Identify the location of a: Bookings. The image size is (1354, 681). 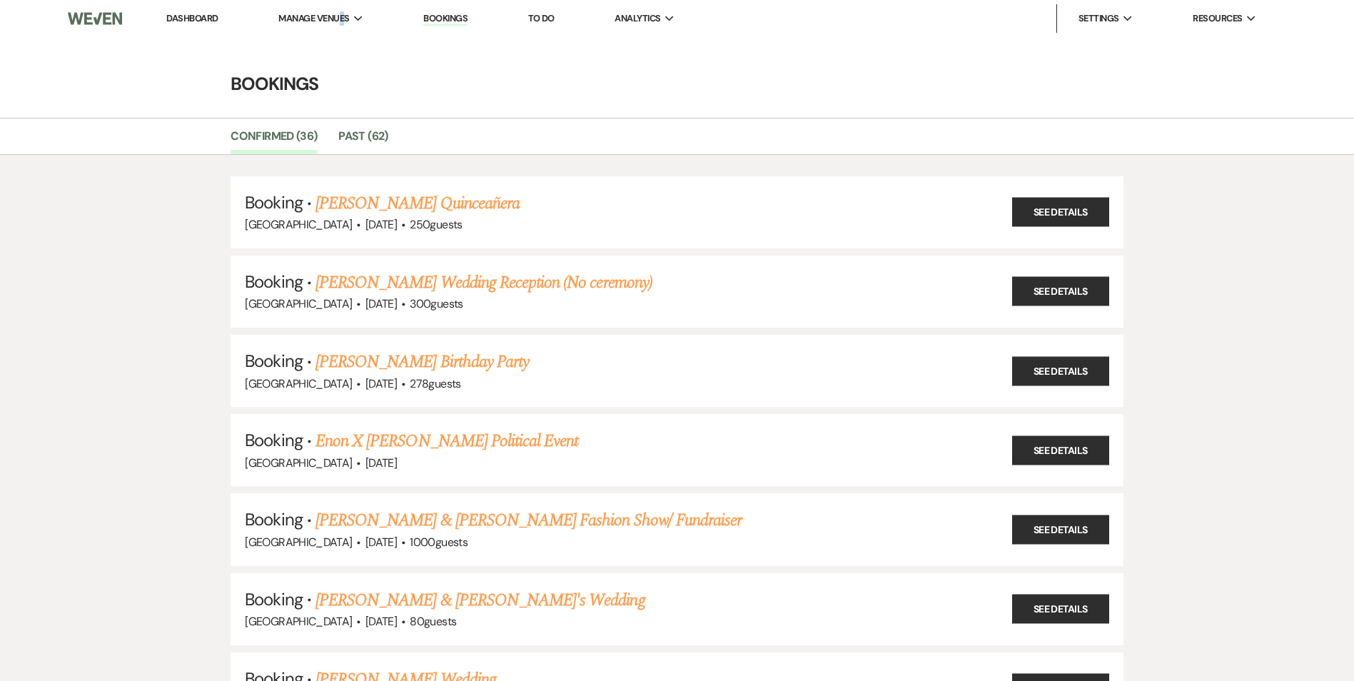
(445, 19).